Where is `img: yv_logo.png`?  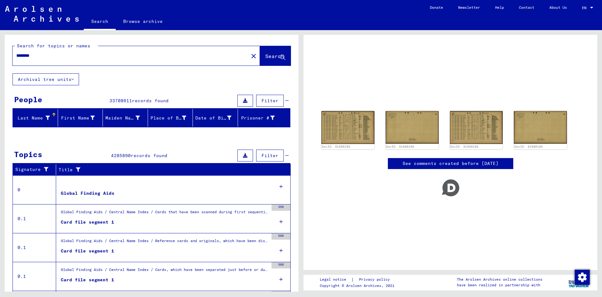
img: yv_logo.png is located at coordinates (579, 282).